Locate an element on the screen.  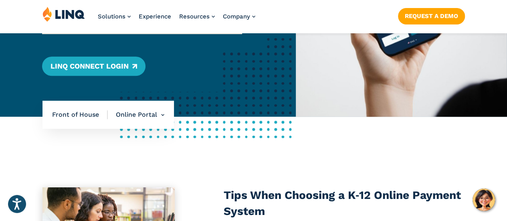
li: Online Portal is located at coordinates (136, 115).